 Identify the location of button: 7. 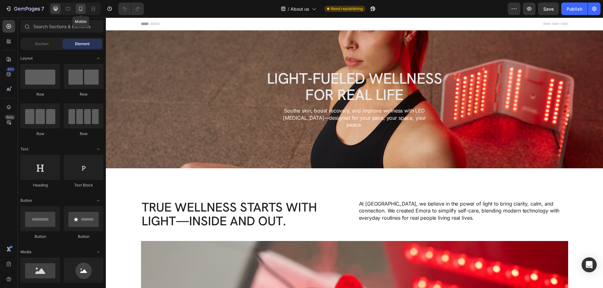
(24, 9).